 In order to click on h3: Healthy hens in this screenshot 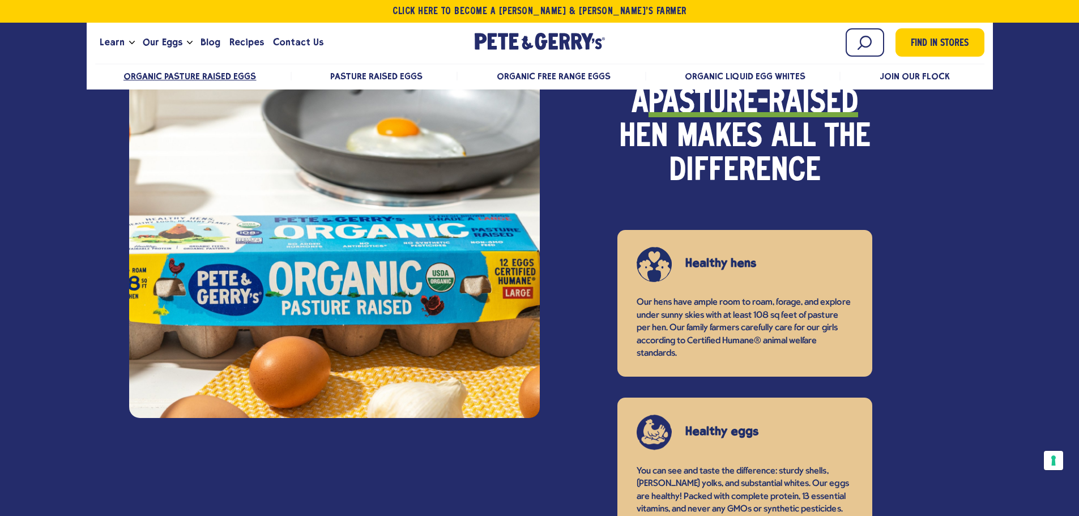, I will do `click(761, 263)`.